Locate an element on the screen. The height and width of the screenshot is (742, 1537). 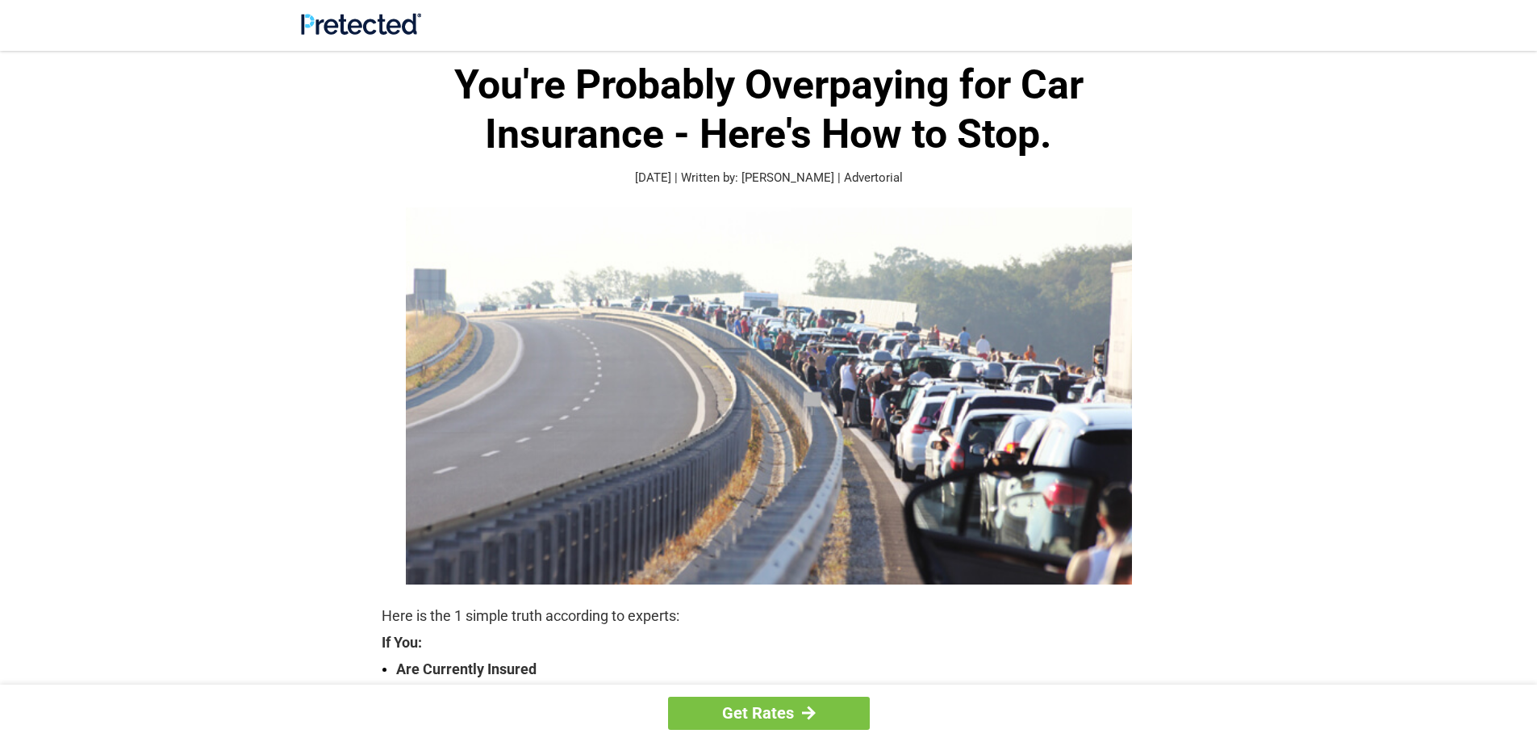
a: Get Rates is located at coordinates (769, 713).